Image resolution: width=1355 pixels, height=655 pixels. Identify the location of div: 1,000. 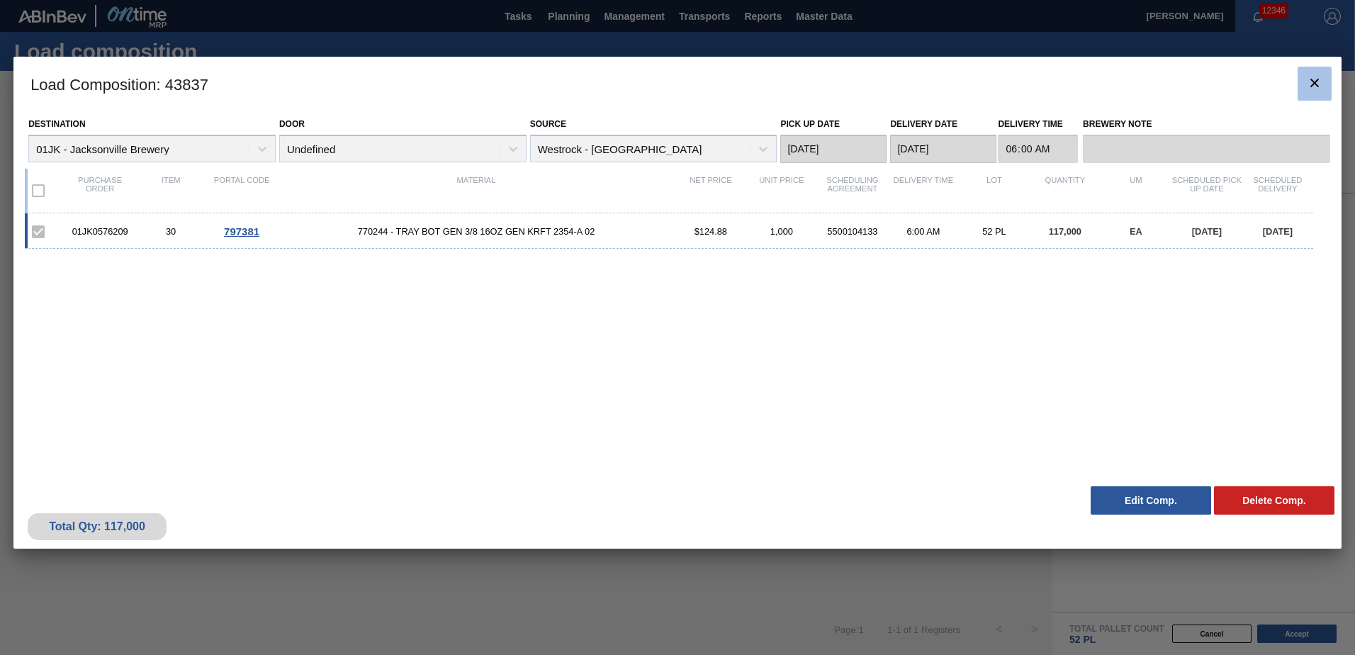
(781, 231).